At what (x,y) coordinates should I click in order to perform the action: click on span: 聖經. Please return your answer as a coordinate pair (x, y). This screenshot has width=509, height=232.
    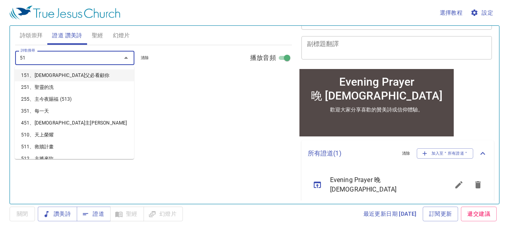
    Looking at the image, I should click on (97, 35).